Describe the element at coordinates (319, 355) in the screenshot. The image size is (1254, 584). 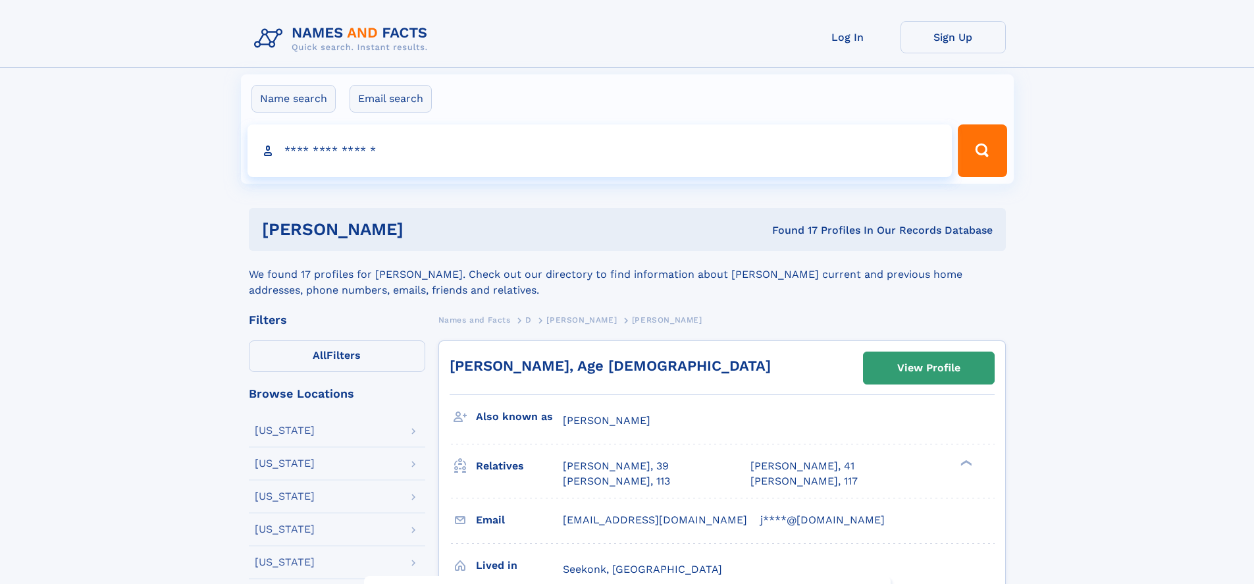
I see `span: All` at that location.